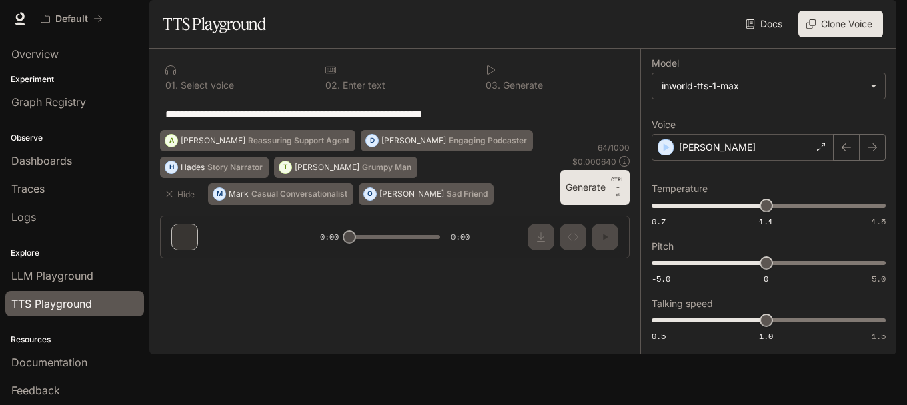  I want to click on button: Hide, so click(181, 194).